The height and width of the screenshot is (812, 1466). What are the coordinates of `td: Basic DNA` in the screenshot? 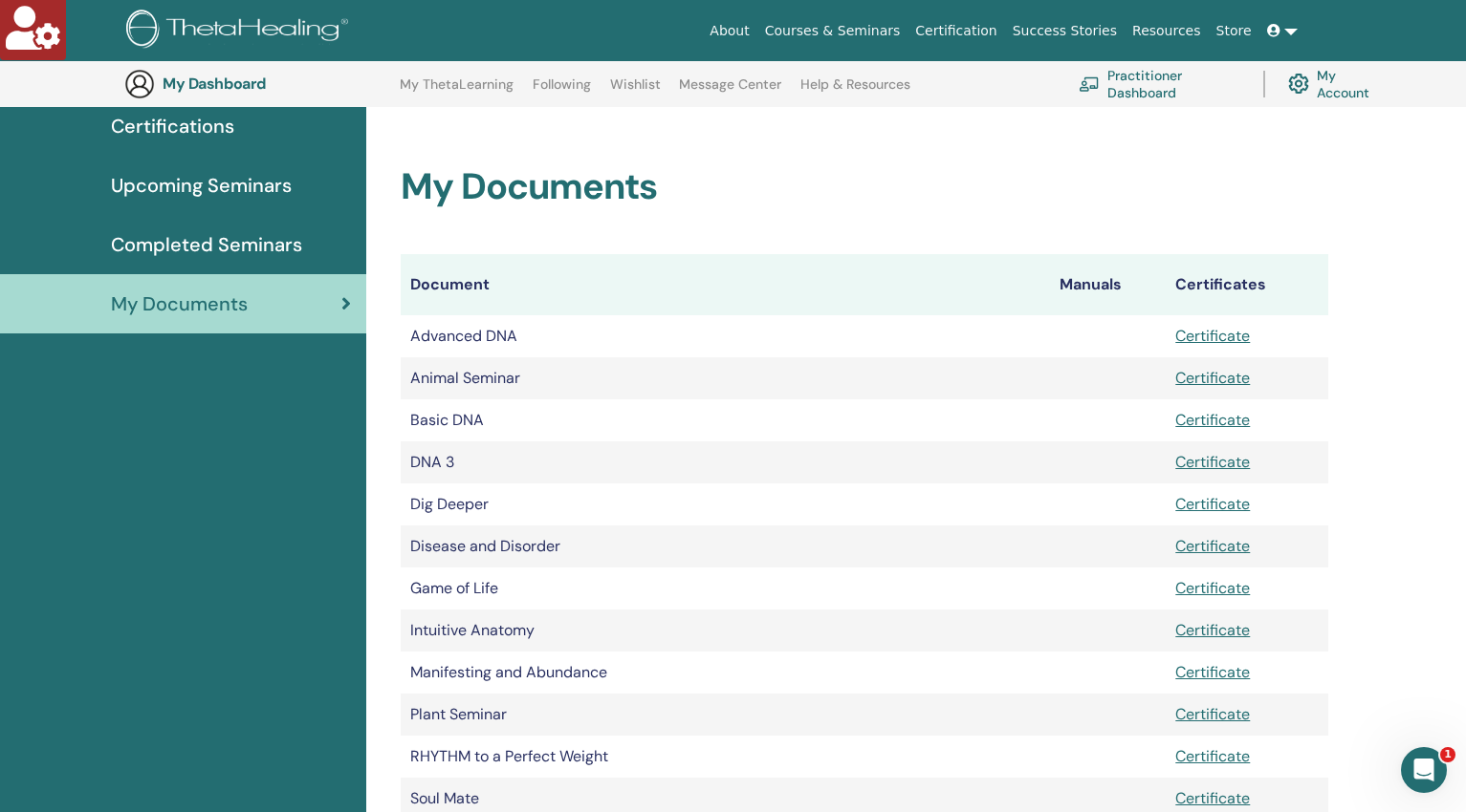 It's located at (725, 420).